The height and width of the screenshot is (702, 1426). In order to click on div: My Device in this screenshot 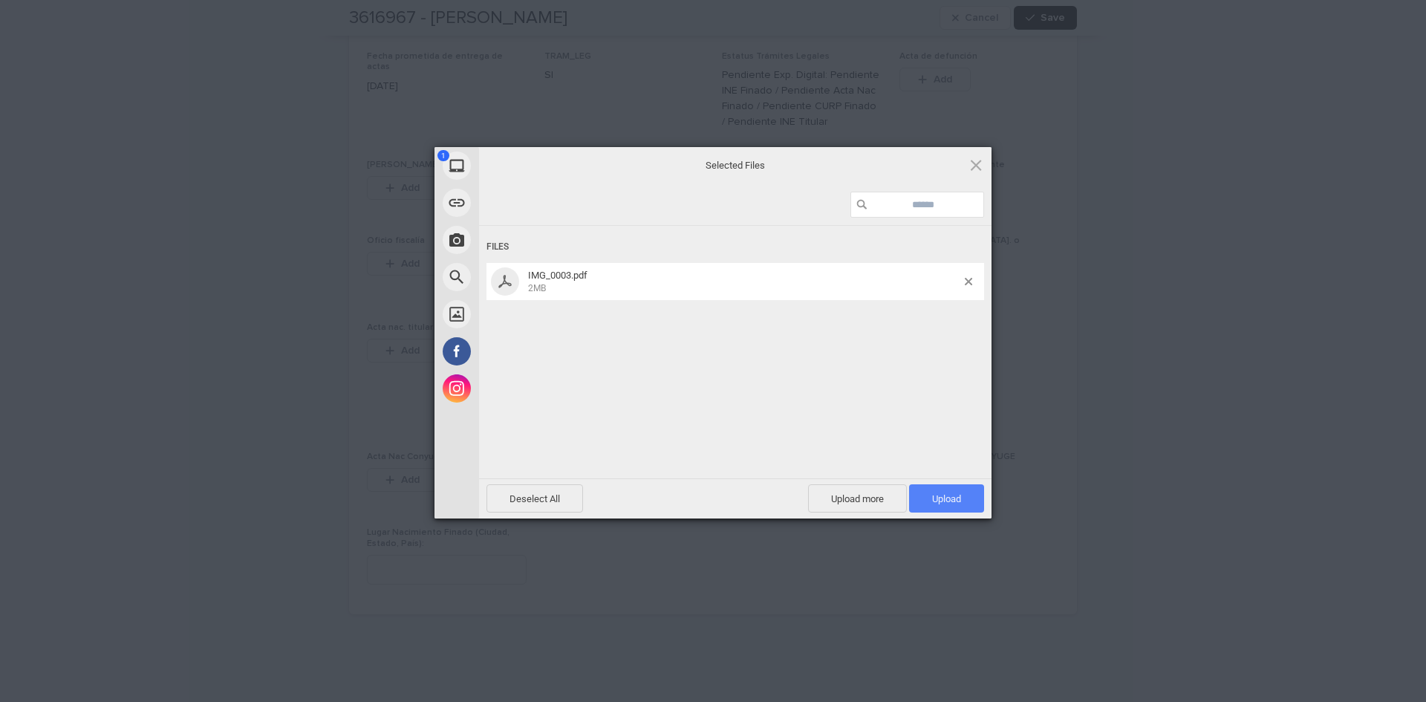, I will do `click(524, 166)`.